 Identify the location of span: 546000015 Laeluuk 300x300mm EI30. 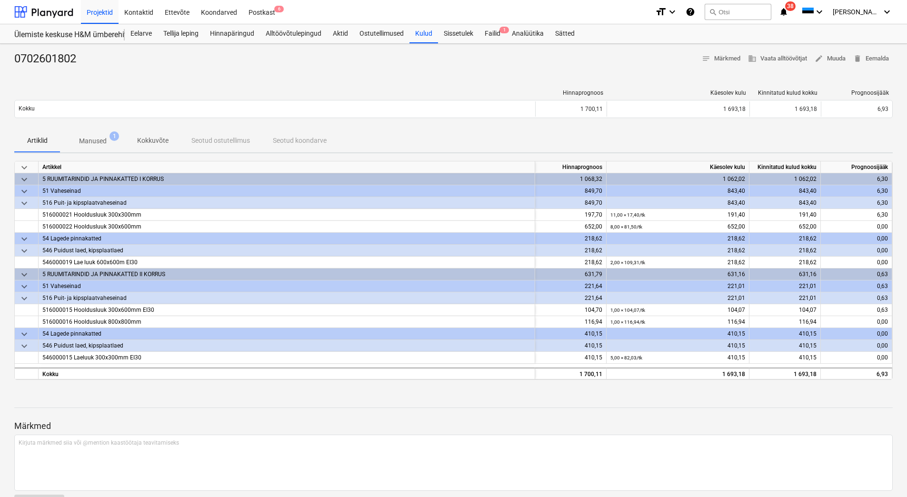
(92, 358).